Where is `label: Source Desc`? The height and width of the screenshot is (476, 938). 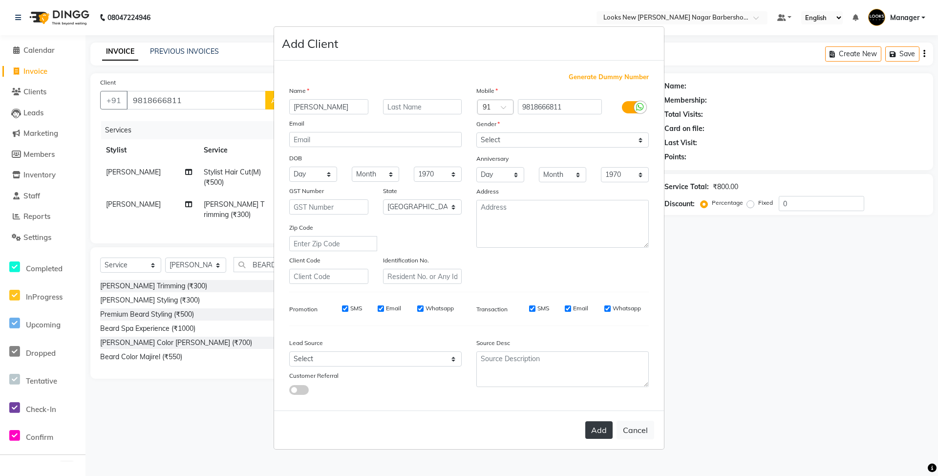
label: Source Desc is located at coordinates (493, 343).